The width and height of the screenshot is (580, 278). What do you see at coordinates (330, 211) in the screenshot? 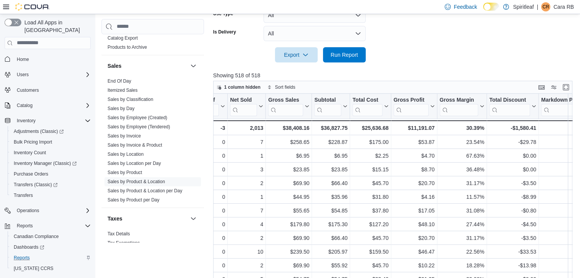
I see `div: $54.85` at bounding box center [330, 211].